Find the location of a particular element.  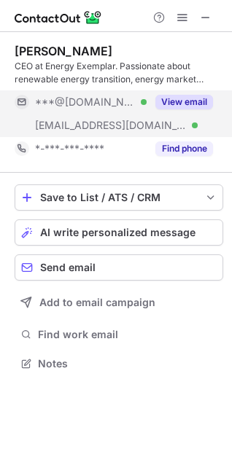

button: Find work email is located at coordinates (119, 335).